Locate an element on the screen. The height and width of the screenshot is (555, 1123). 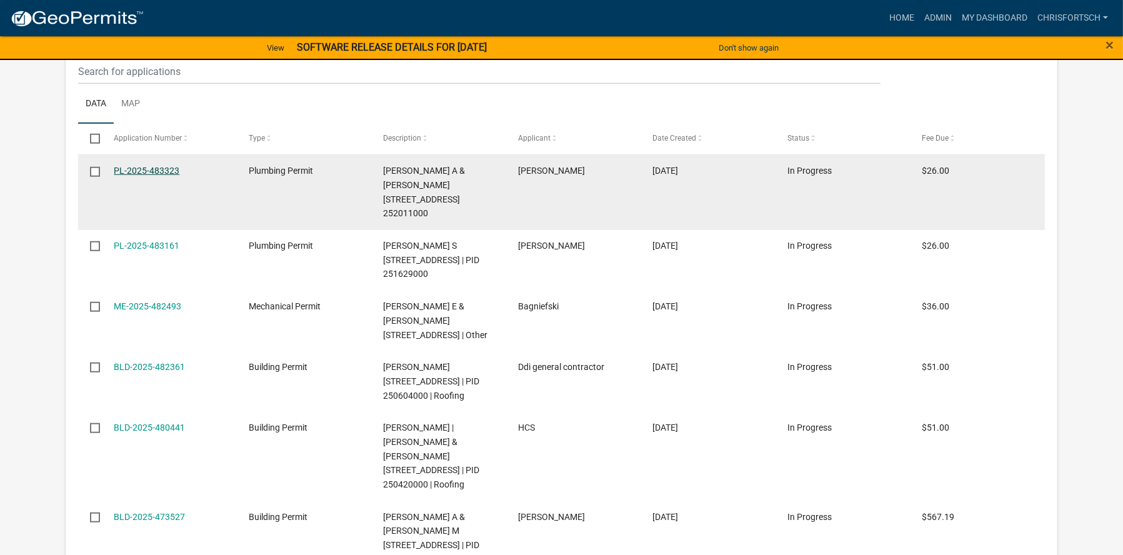
a: Data is located at coordinates (96, 104).